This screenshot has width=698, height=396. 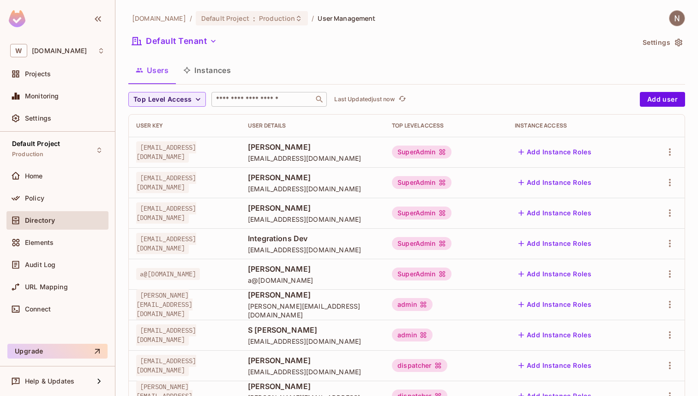 What do you see at coordinates (57, 351) in the screenshot?
I see `button: Upgrade` at bounding box center [57, 351].